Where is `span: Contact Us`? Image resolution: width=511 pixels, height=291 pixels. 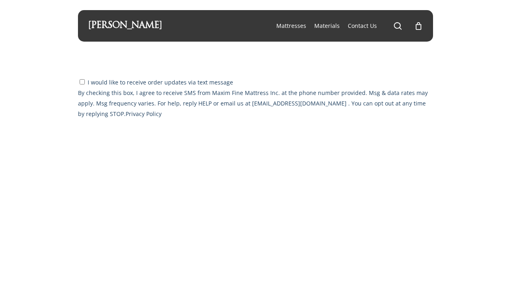 span: Contact Us is located at coordinates (362, 25).